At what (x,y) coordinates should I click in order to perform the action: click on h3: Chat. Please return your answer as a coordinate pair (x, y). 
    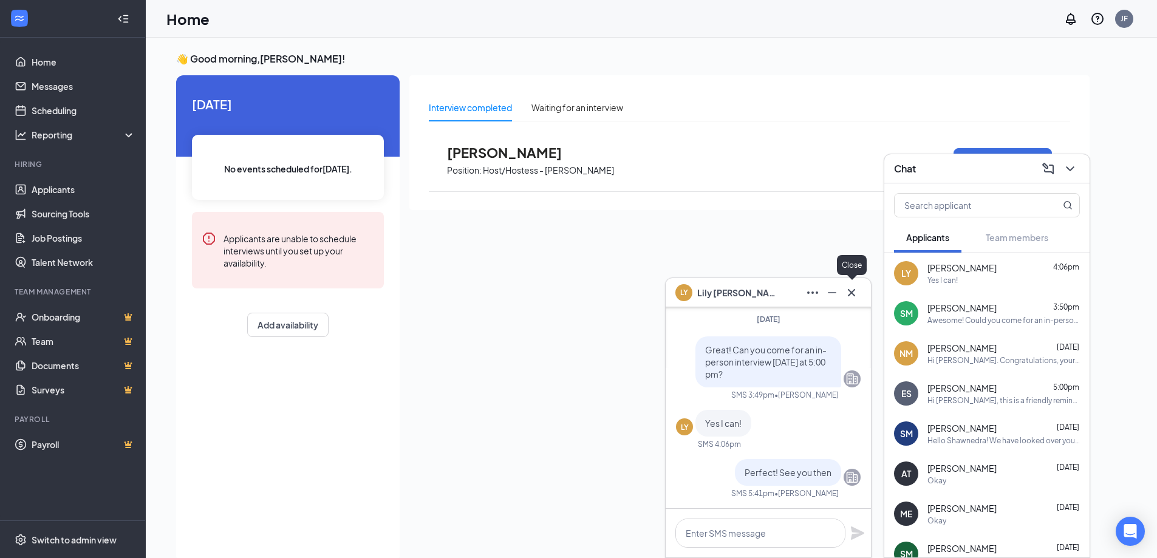
    Looking at the image, I should click on (905, 169).